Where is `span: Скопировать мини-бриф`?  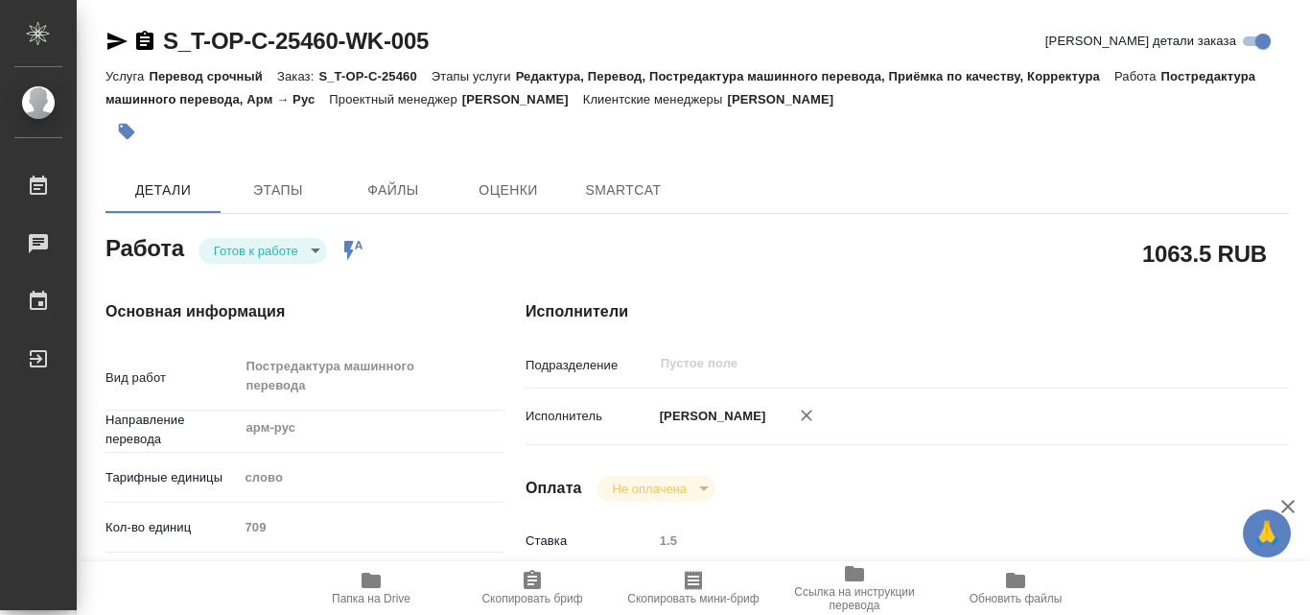 span: Скопировать мини-бриф is located at coordinates (693, 599).